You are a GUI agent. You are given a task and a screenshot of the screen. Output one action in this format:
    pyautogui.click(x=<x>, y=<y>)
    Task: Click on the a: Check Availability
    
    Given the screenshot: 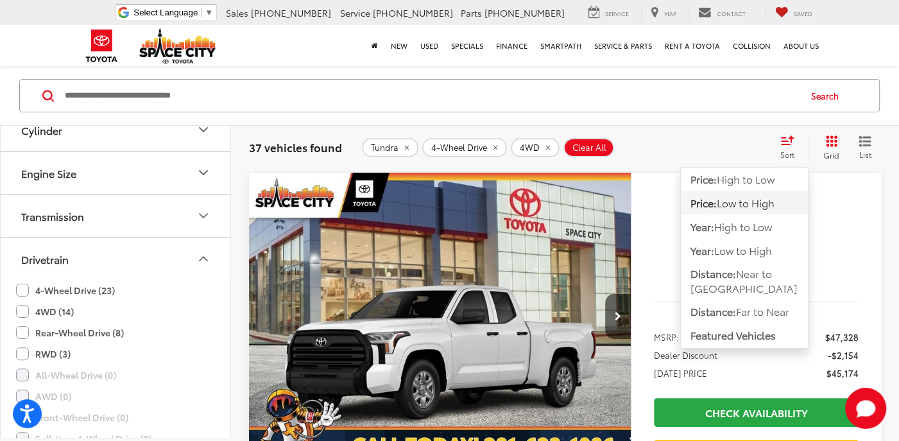 What is the action you would take?
    pyautogui.click(x=756, y=412)
    